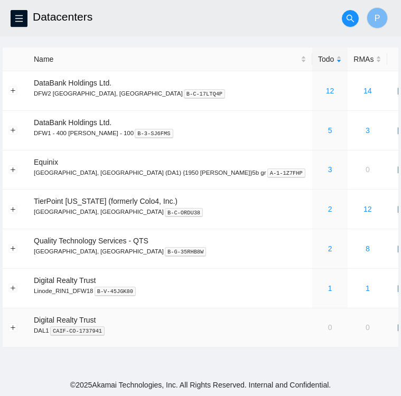 The image size is (401, 396). I want to click on a: 5, so click(330, 130).